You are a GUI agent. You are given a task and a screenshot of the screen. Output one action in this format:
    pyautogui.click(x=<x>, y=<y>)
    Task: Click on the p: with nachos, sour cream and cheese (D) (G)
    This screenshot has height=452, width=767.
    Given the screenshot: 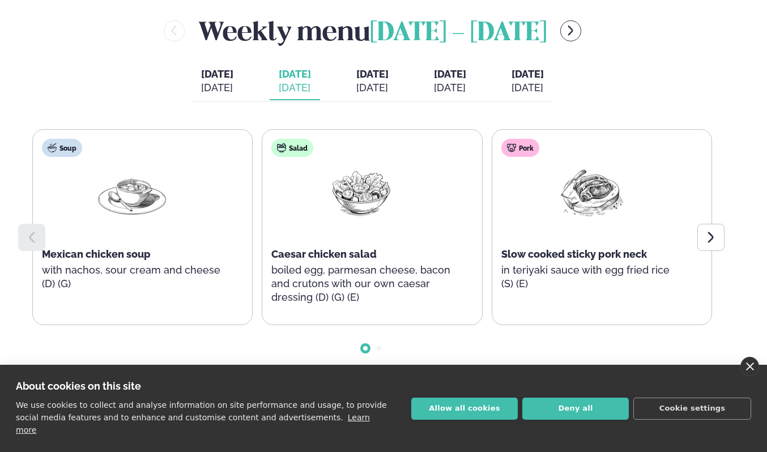 What is the action you would take?
    pyautogui.click(x=132, y=277)
    